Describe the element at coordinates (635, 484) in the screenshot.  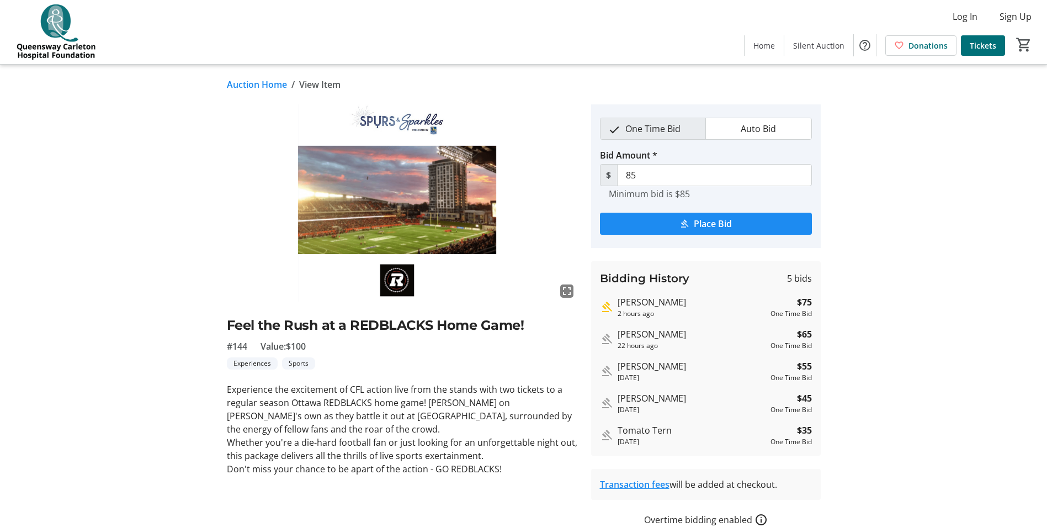
I see `a: Transaction fees` at that location.